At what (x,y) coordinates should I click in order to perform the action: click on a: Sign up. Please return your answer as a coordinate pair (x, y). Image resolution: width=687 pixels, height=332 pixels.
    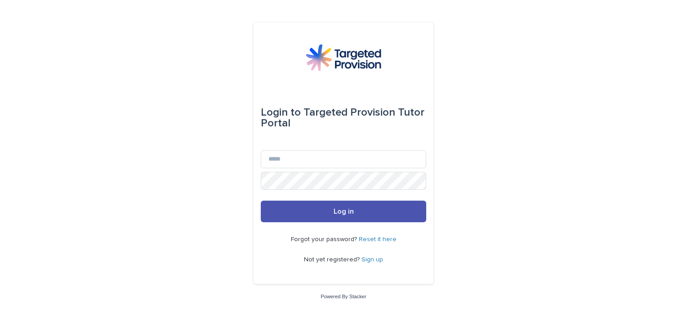
    Looking at the image, I should click on (372, 259).